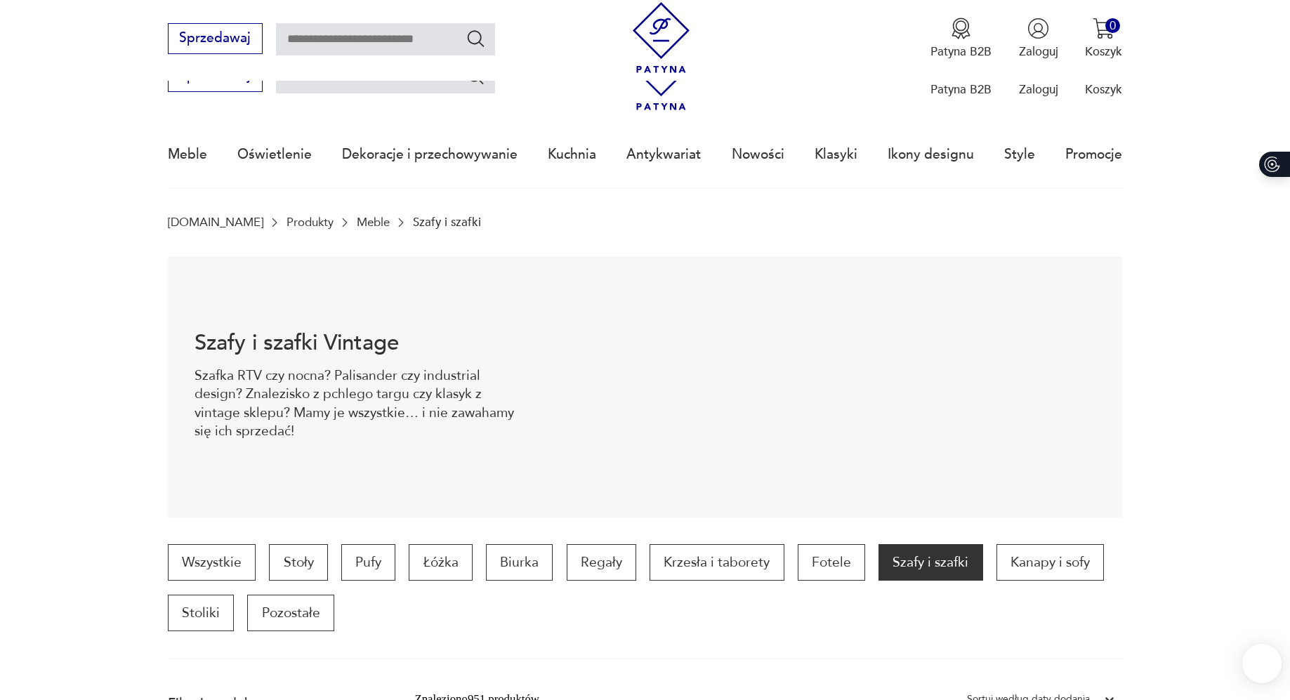  I want to click on button: 0Koszyk, so click(1104, 39).